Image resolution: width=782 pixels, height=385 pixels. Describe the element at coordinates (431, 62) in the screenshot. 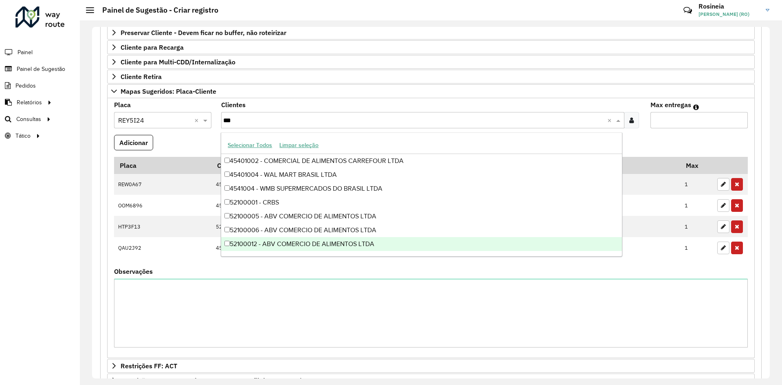

I see `a: Cliente para Multi-CDD/Internalização` at that location.